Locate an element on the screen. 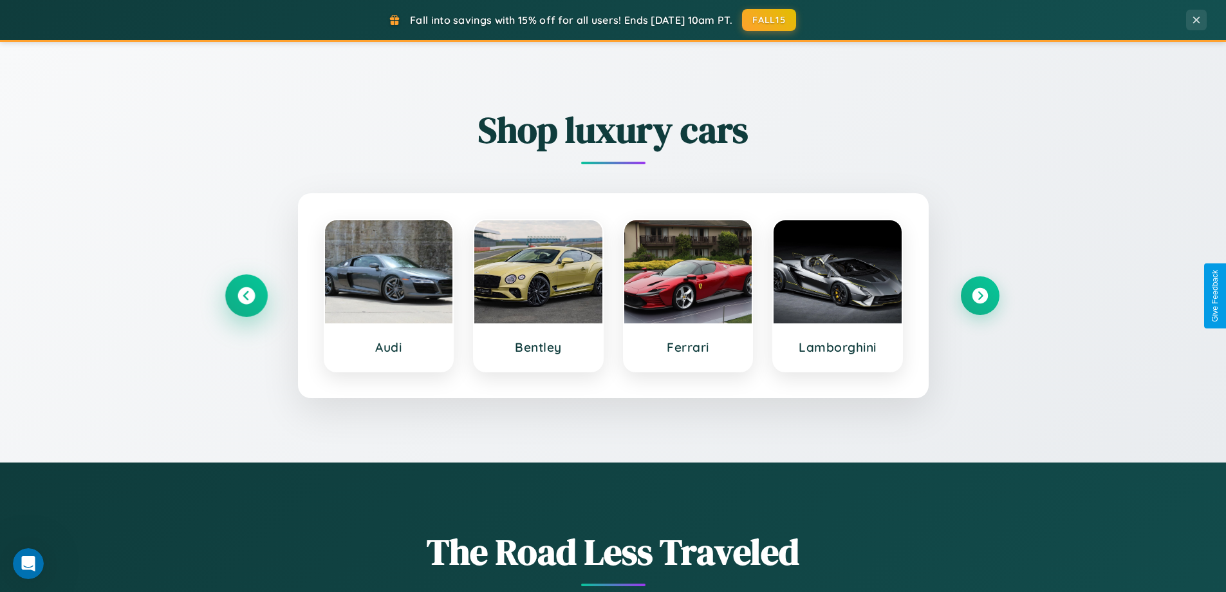 The image size is (1226, 592). h1: The Road Less Traveled is located at coordinates (613, 551).